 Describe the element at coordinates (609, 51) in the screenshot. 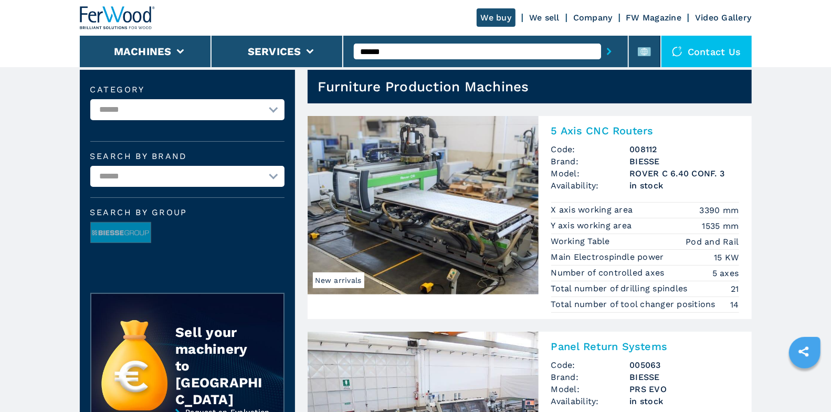

I see `button: submit-button` at that location.